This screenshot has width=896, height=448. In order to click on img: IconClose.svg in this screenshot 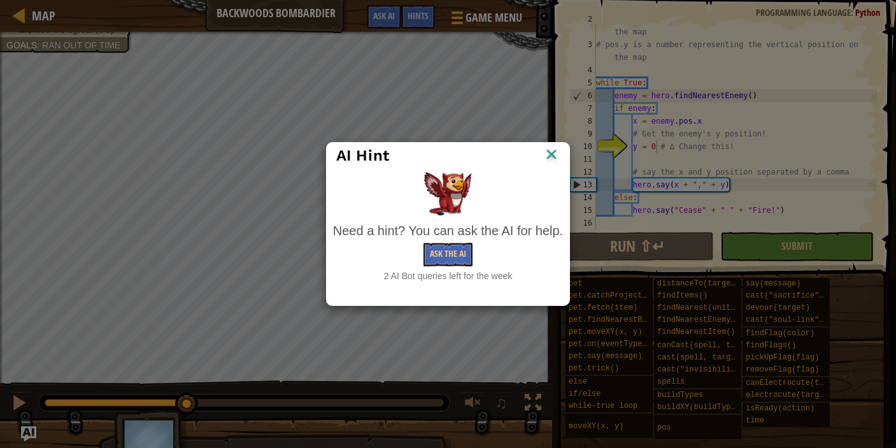, I will do `click(551, 155)`.